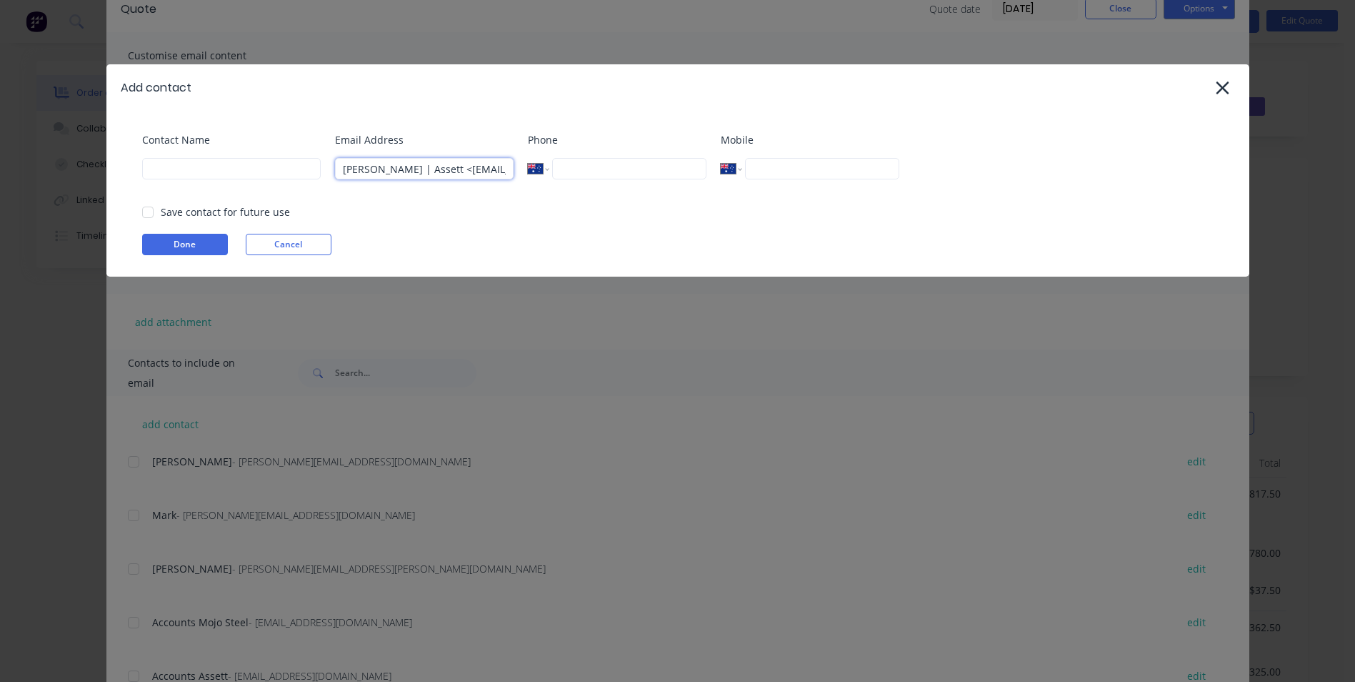 This screenshot has height=682, width=1355. What do you see at coordinates (225, 211) in the screenshot?
I see `div: Save contact for future use` at bounding box center [225, 211].